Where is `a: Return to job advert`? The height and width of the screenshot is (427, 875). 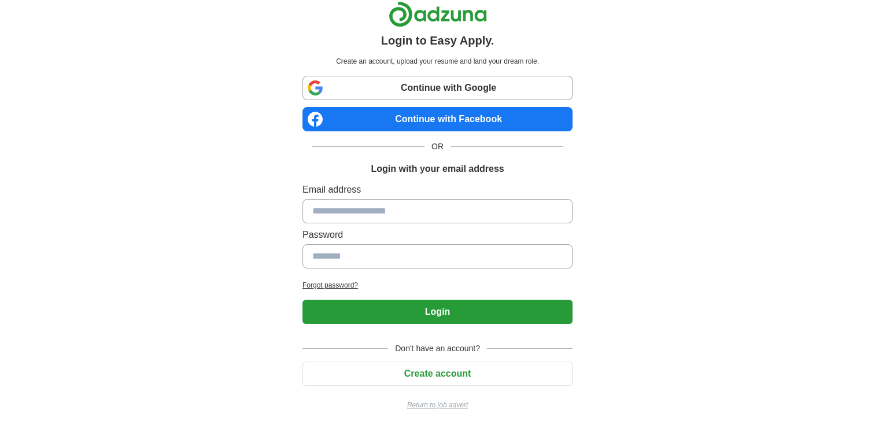
a: Return to job advert is located at coordinates (437, 405).